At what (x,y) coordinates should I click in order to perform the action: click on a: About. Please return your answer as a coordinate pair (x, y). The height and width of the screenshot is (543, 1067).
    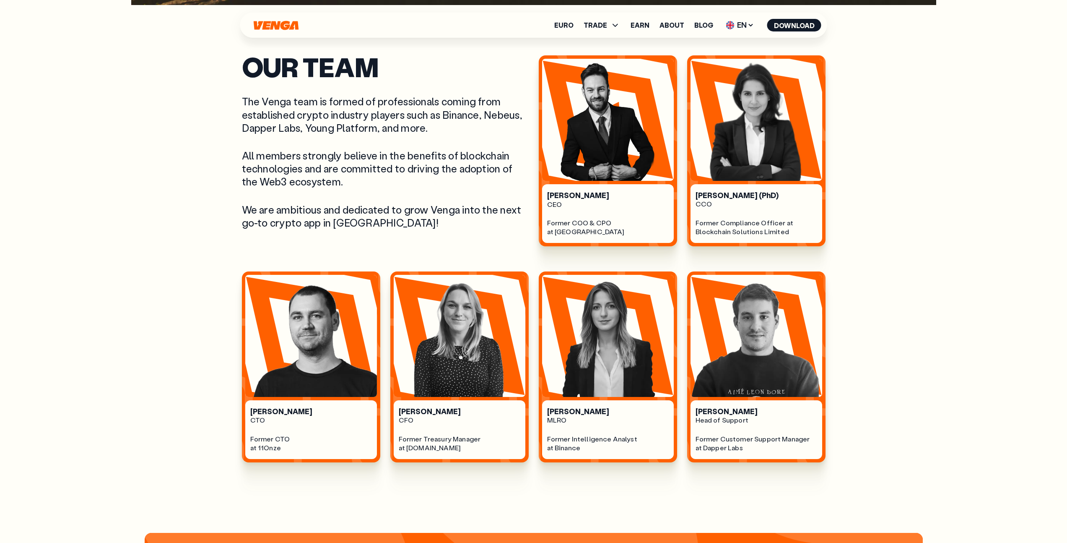
    Looking at the image, I should click on (672, 25).